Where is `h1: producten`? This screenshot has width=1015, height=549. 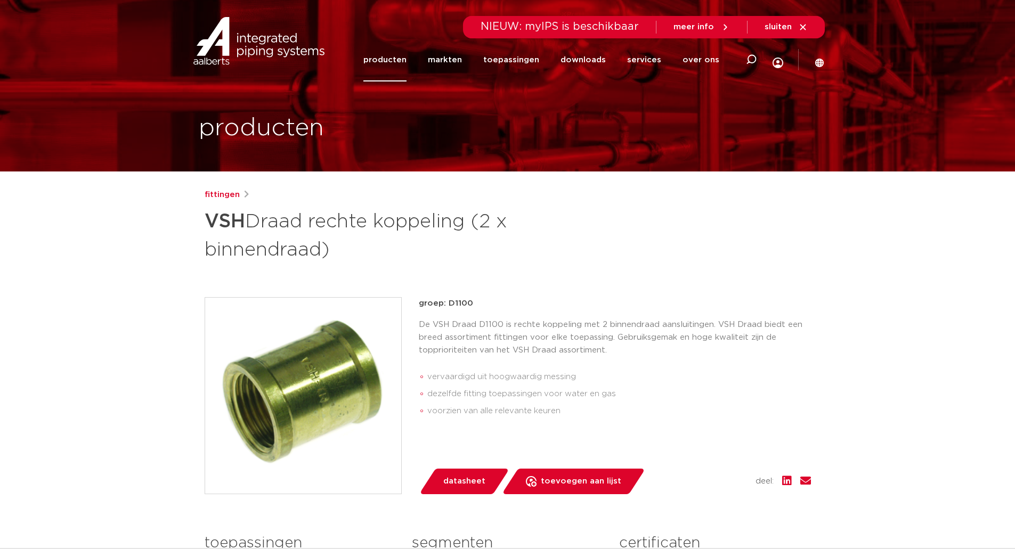 h1: producten is located at coordinates (261, 128).